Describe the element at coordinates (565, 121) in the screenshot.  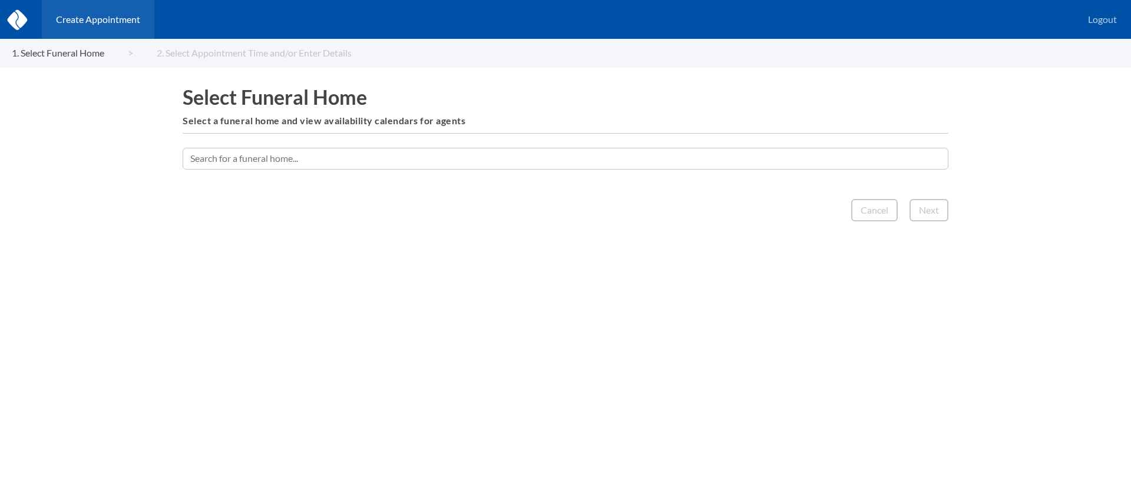
I see `h6: Select a funeral home and view availability calendars for agents` at that location.